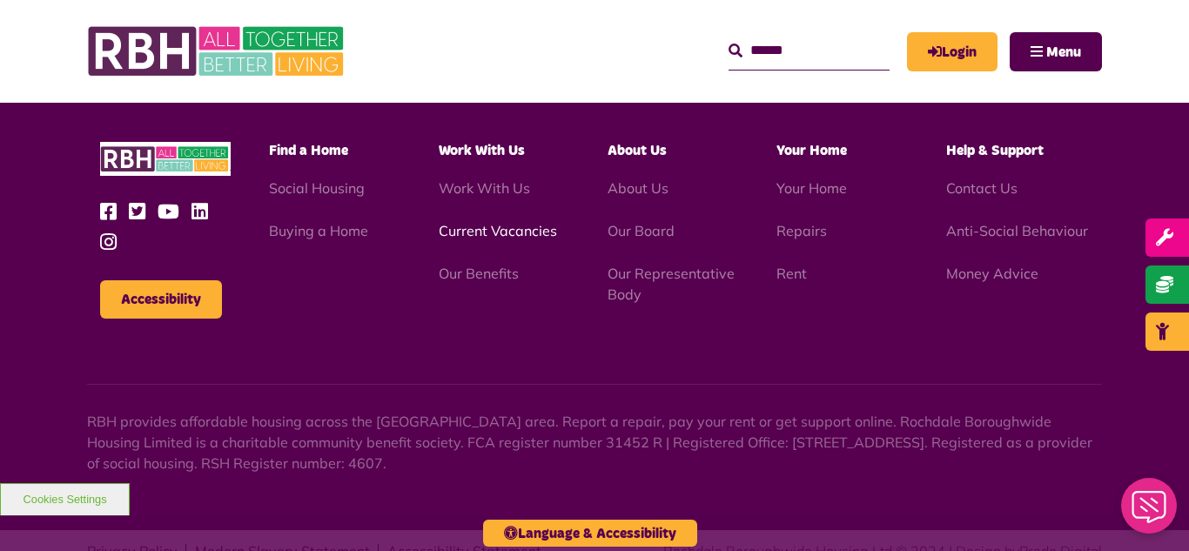 The height and width of the screenshot is (551, 1189). What do you see at coordinates (641, 231) in the screenshot?
I see `a: Our Board` at bounding box center [641, 231].